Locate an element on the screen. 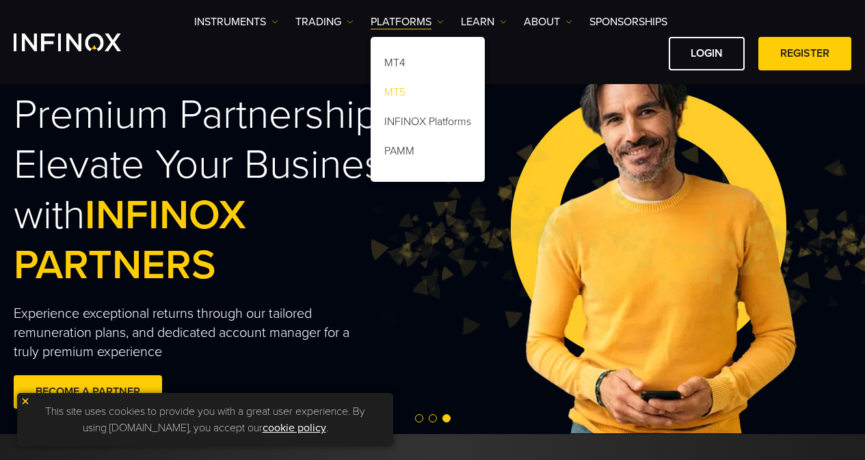 The height and width of the screenshot is (460, 865). a: SPONSORSHIPS is located at coordinates (628, 22).